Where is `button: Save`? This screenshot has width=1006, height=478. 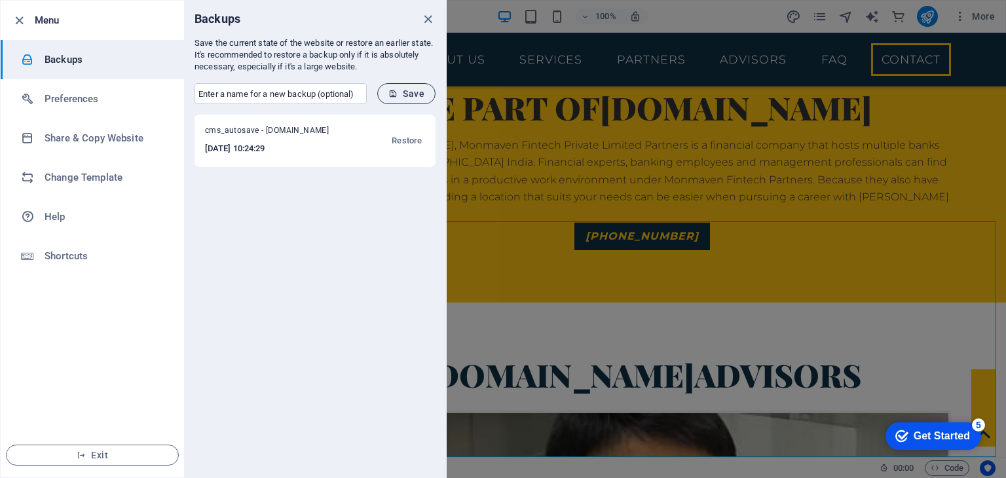 button: Save is located at coordinates (406, 94).